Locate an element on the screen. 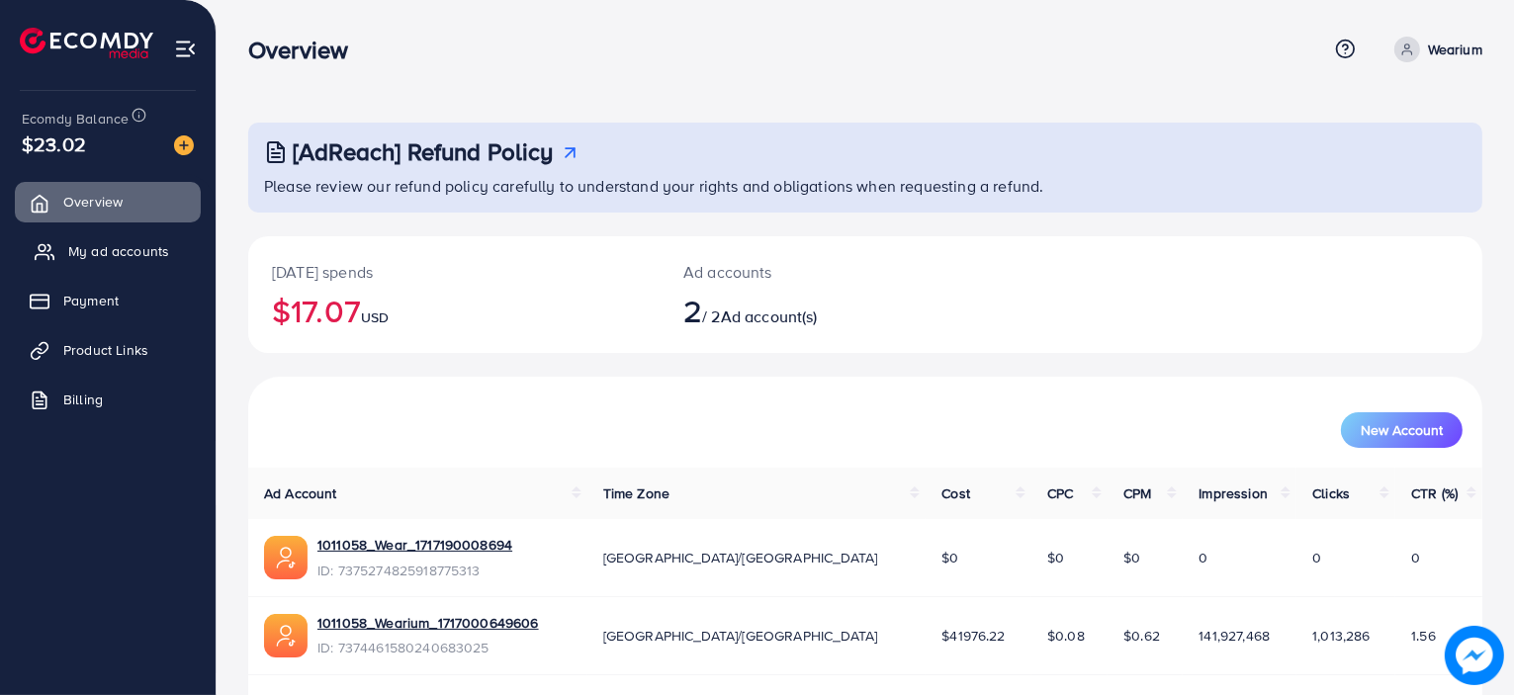  span: ID: 7374461580240683025 is located at coordinates (428, 648).